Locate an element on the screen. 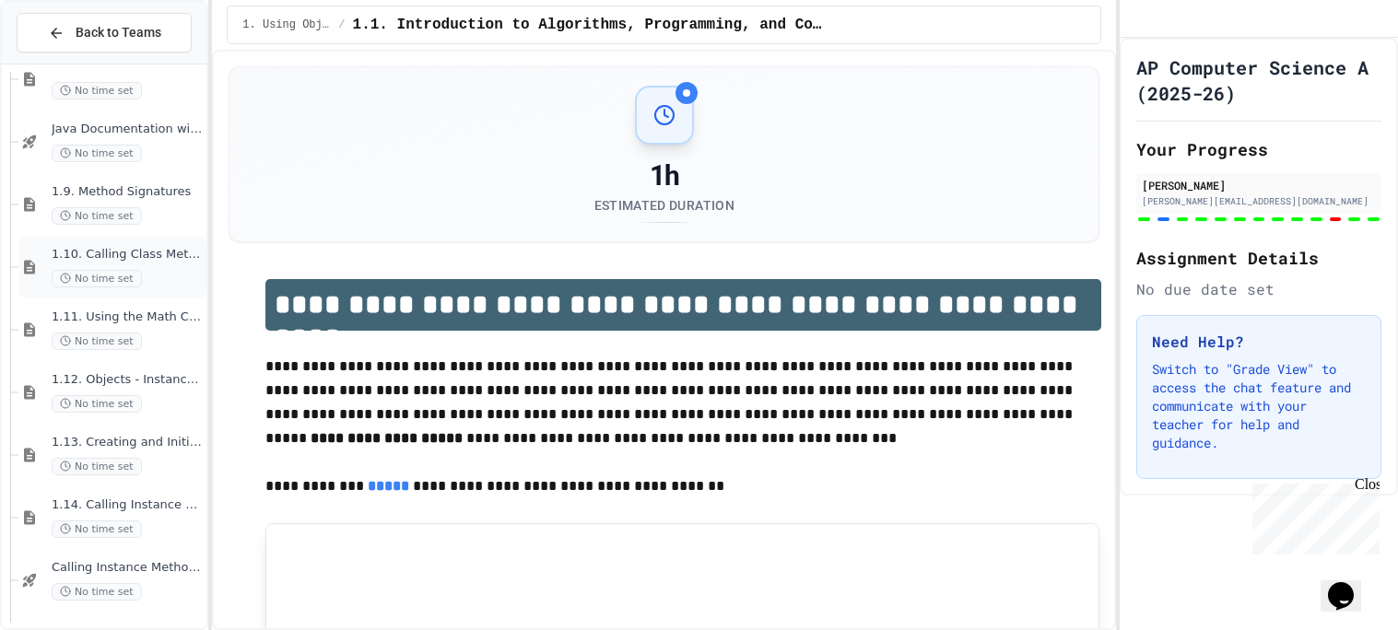  h1: AP Computer Science A (2025-26) is located at coordinates (1259, 80).